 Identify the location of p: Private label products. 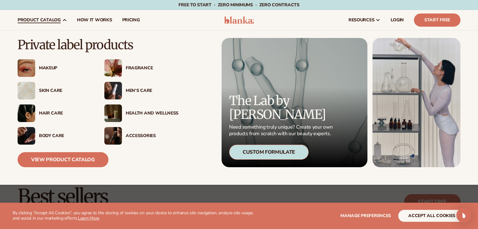
(98, 45).